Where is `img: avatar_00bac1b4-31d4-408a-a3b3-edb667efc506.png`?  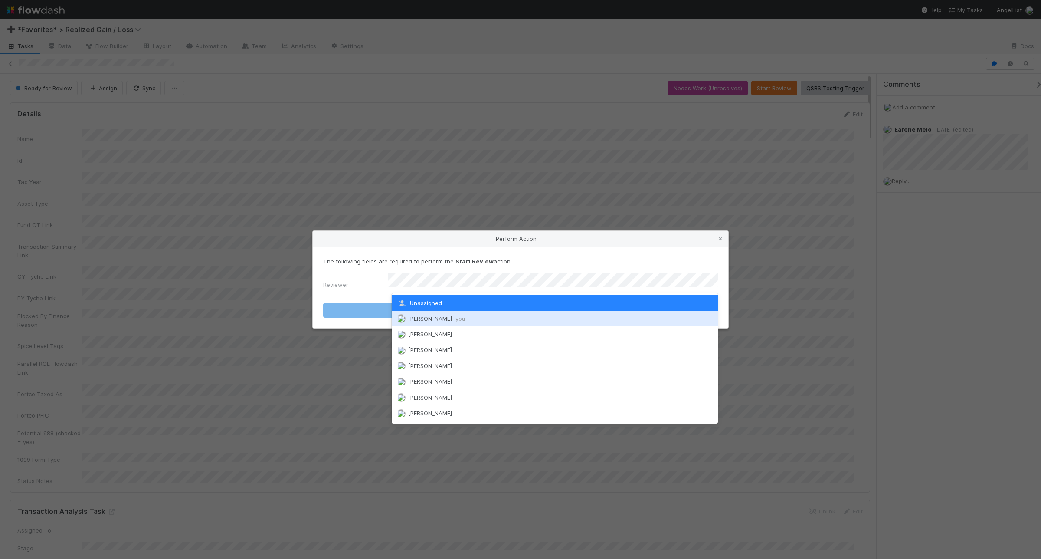
img: avatar_00bac1b4-31d4-408a-a3b3-edb667efc506.png is located at coordinates (401, 397).